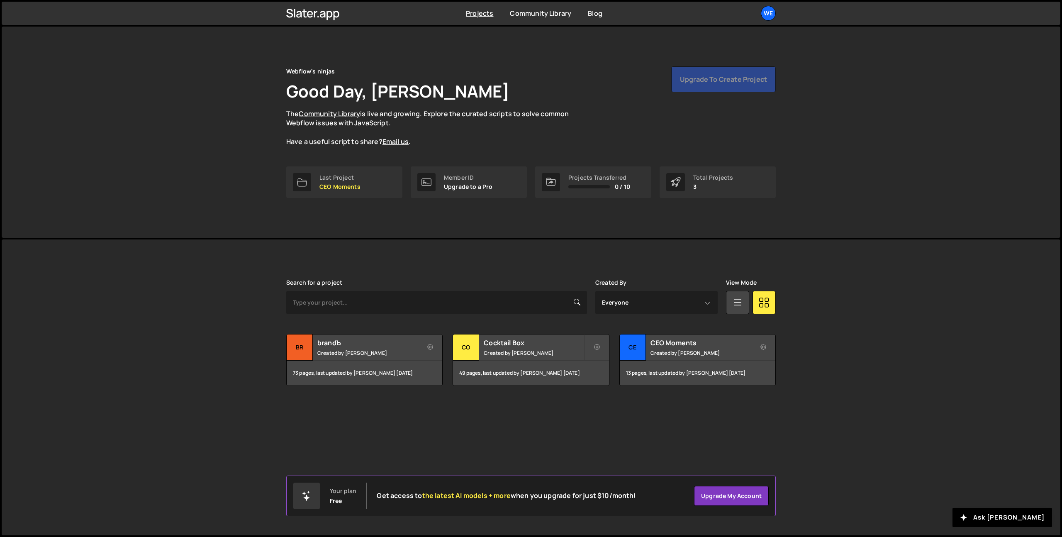 The width and height of the screenshot is (1062, 537). Describe the element at coordinates (622, 187) in the screenshot. I see `span: 0 / 10` at that location.